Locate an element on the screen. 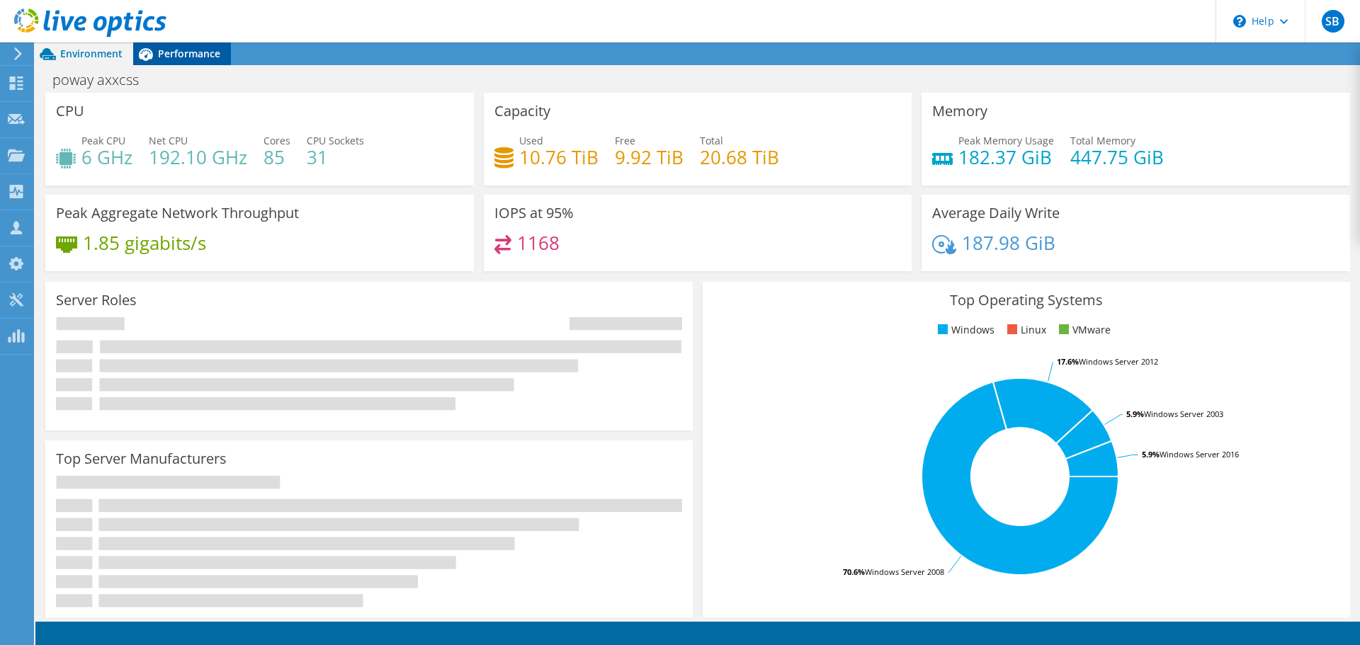 This screenshot has width=1360, height=645. h4: 20.68 TiB is located at coordinates (739, 157).